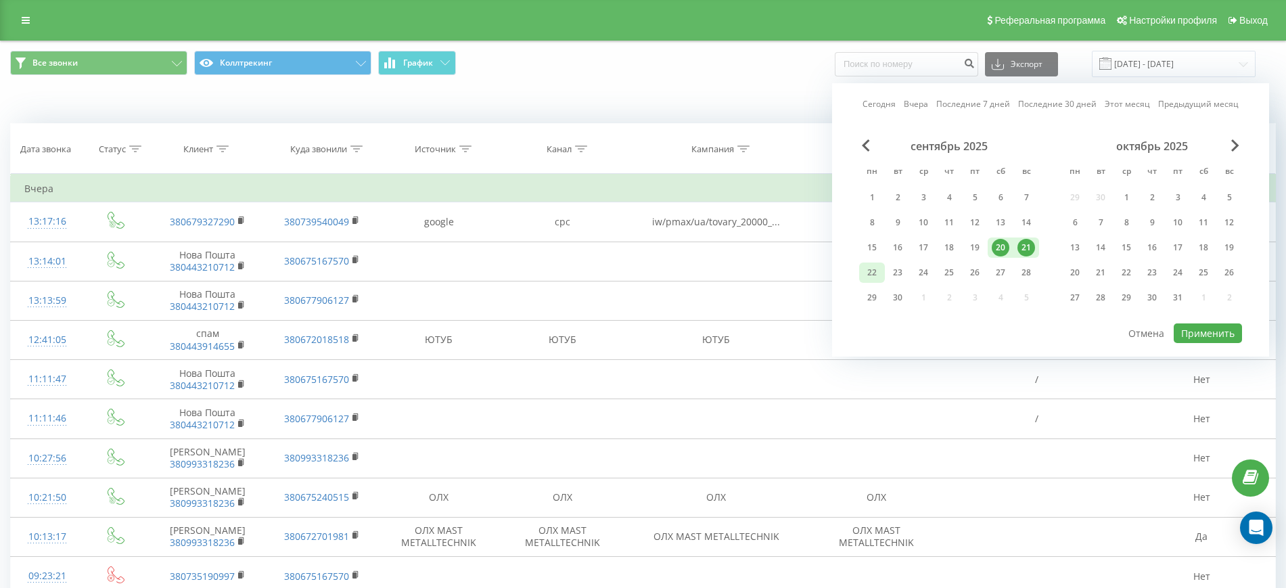 This screenshot has height=588, width=1286. Describe the element at coordinates (907, 64) in the screenshot. I see `input: Поиск по номеру` at that location.